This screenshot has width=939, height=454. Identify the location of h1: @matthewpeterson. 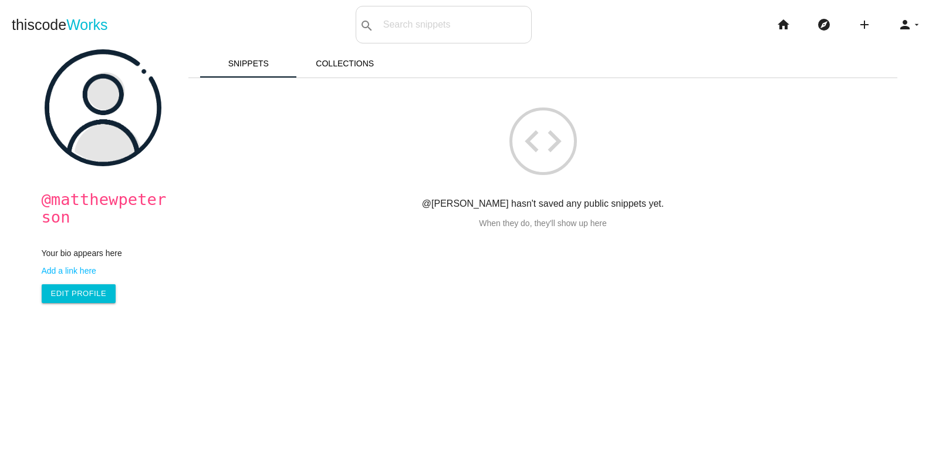
(109, 208).